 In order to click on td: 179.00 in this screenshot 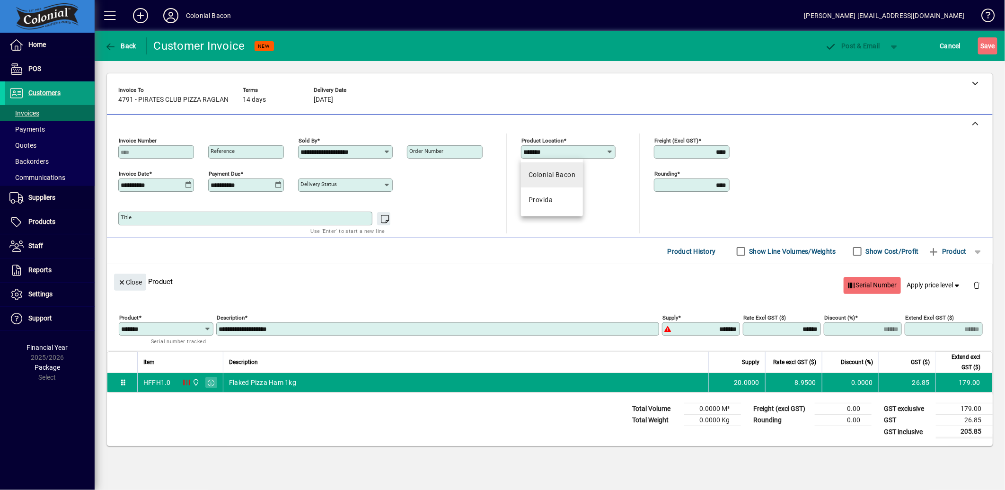, I will do `click(963, 382)`.